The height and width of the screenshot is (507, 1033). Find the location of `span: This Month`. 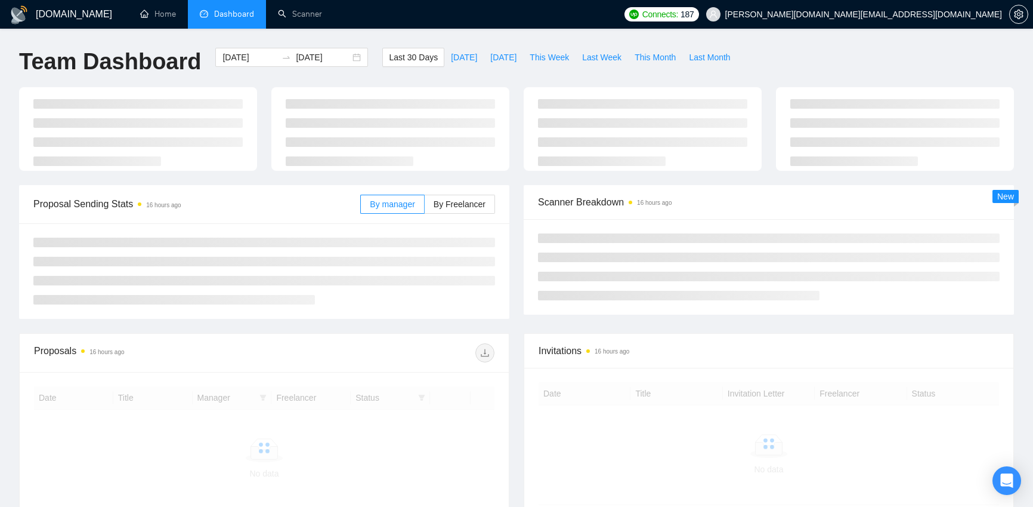

span: This Month is located at coordinates (655, 57).